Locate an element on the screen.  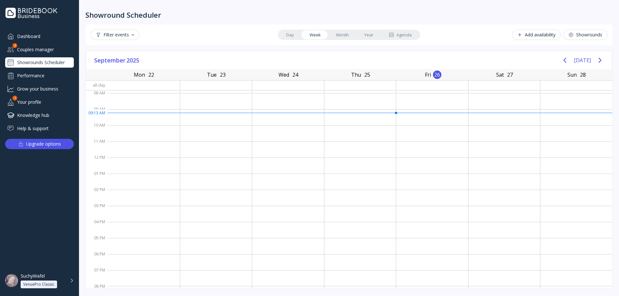
a: Your profile1 is located at coordinates (39, 102).